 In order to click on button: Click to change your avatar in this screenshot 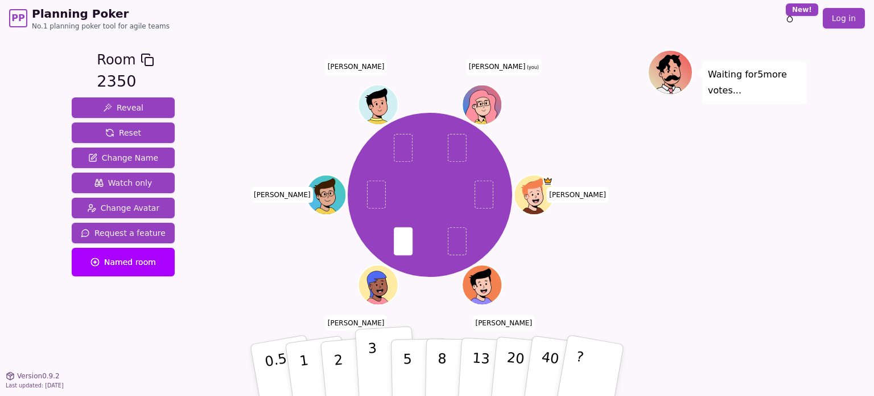, I will do `click(482, 104)`.